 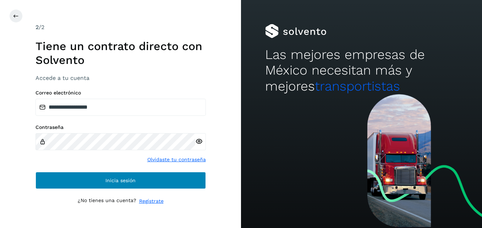 What do you see at coordinates (37, 27) in the screenshot?
I see `span: 2` at bounding box center [37, 27].